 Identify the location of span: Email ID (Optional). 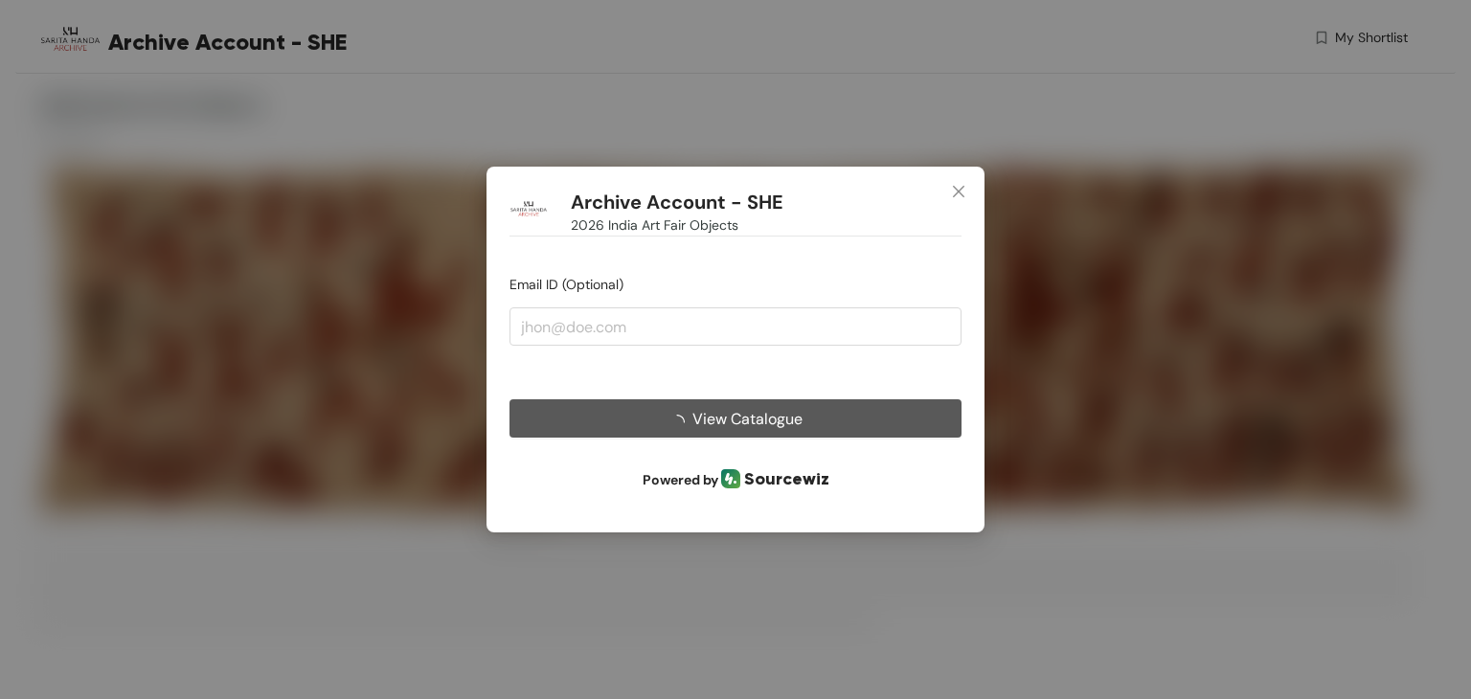
(566, 285).